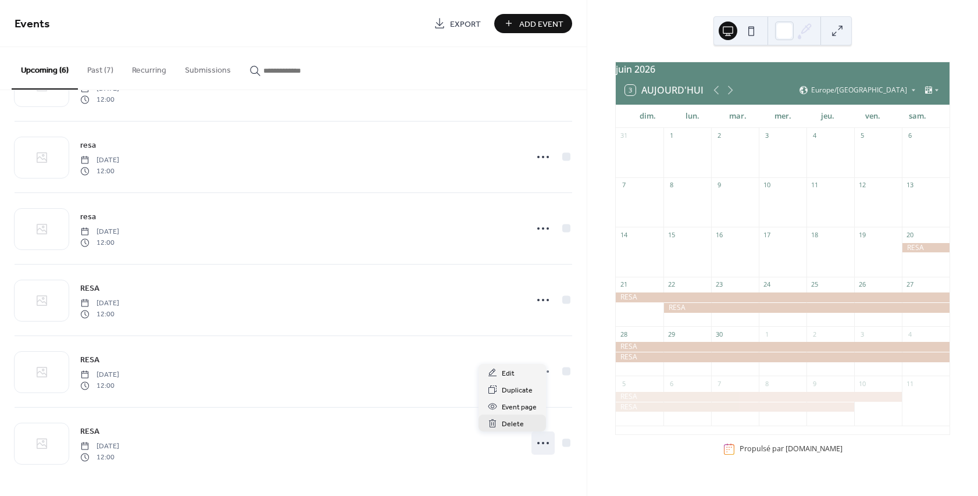  What do you see at coordinates (465, 24) in the screenshot?
I see `span: Export` at bounding box center [465, 24].